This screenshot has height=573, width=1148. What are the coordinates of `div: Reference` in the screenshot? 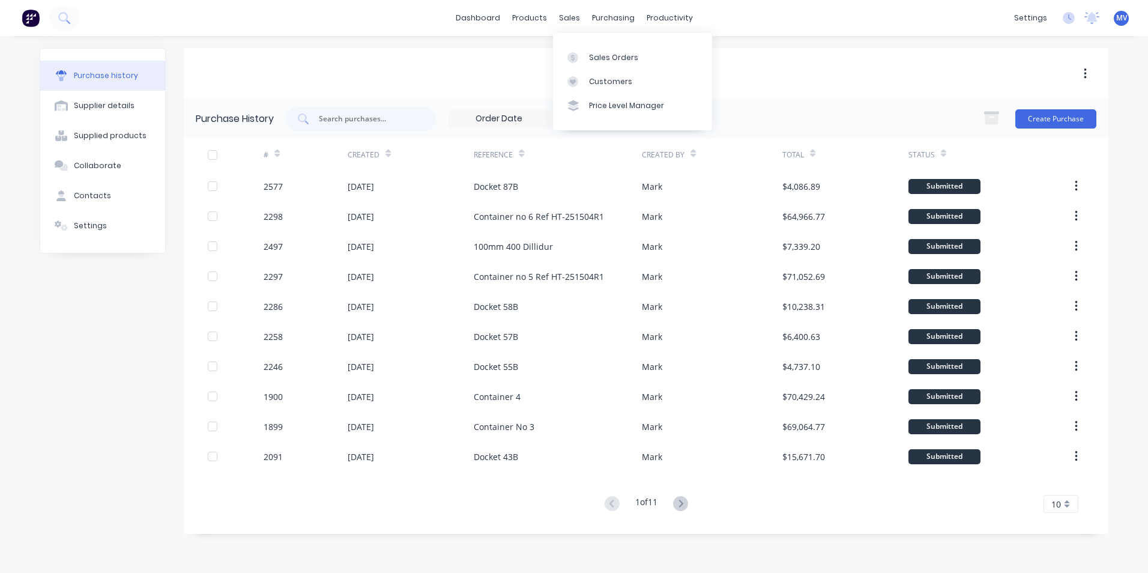 It's located at (493, 155).